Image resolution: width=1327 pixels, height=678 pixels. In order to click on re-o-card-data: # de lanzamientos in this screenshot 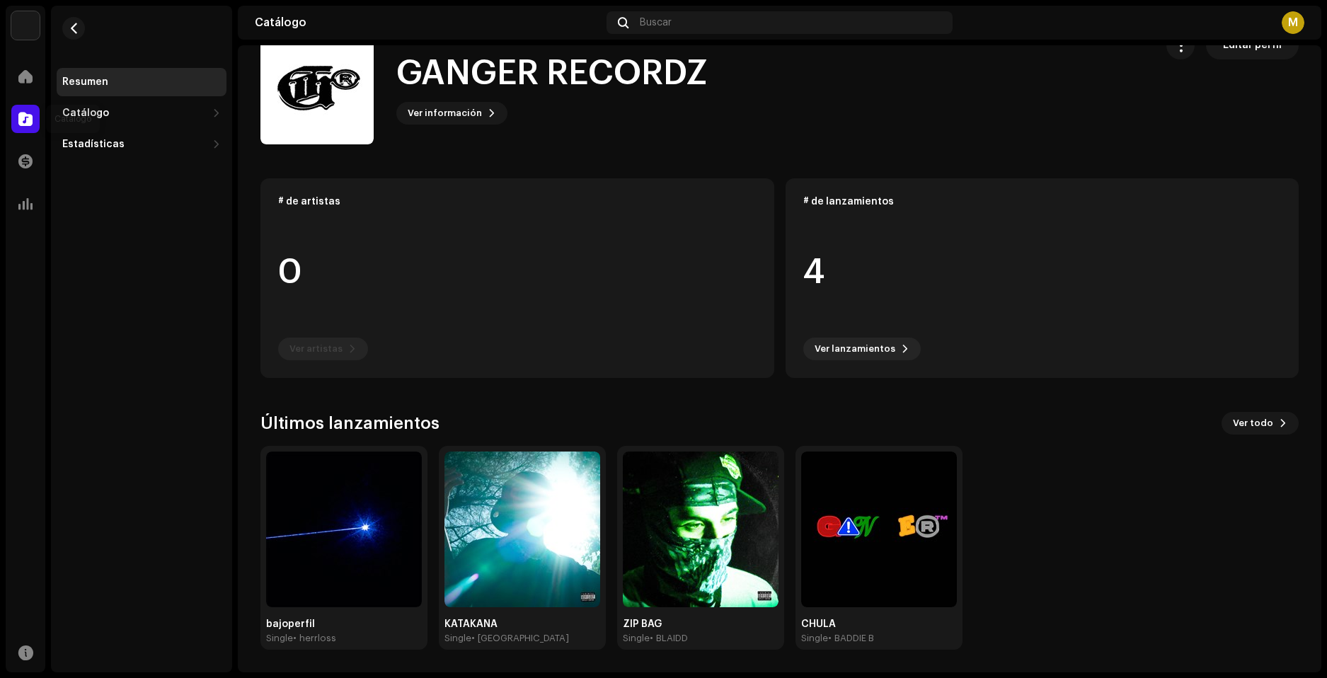, I will do `click(1043, 278)`.